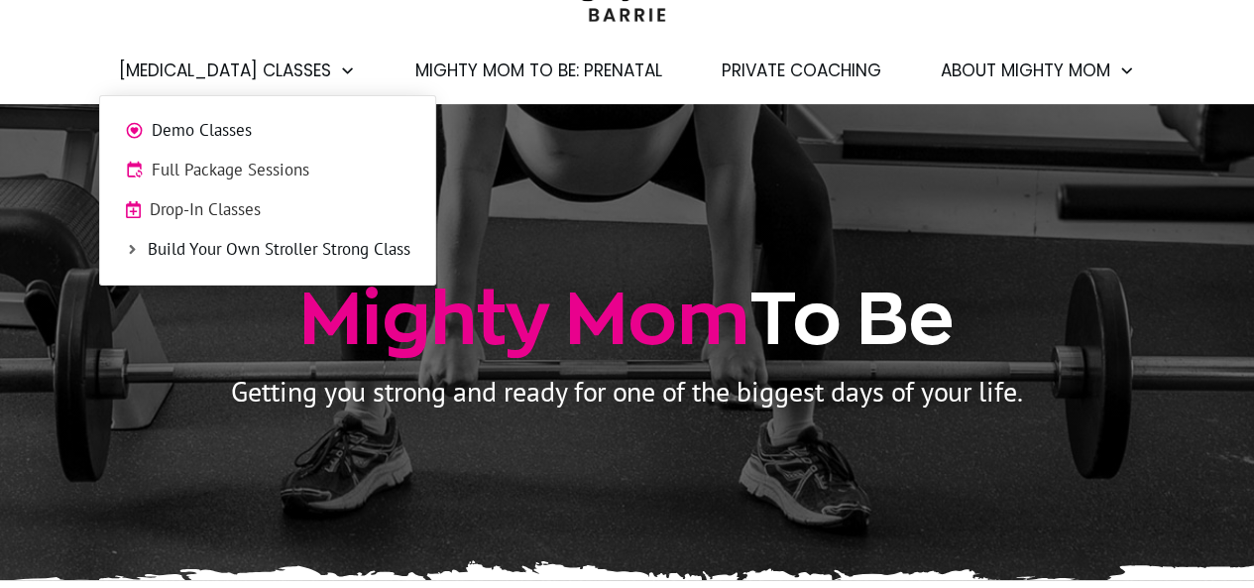  What do you see at coordinates (1038, 70) in the screenshot?
I see `a: About Mighty Mom` at bounding box center [1038, 70].